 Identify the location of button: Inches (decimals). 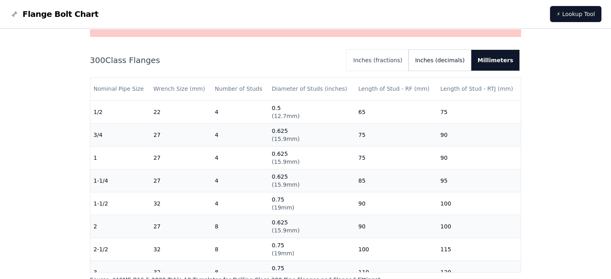
(439, 60).